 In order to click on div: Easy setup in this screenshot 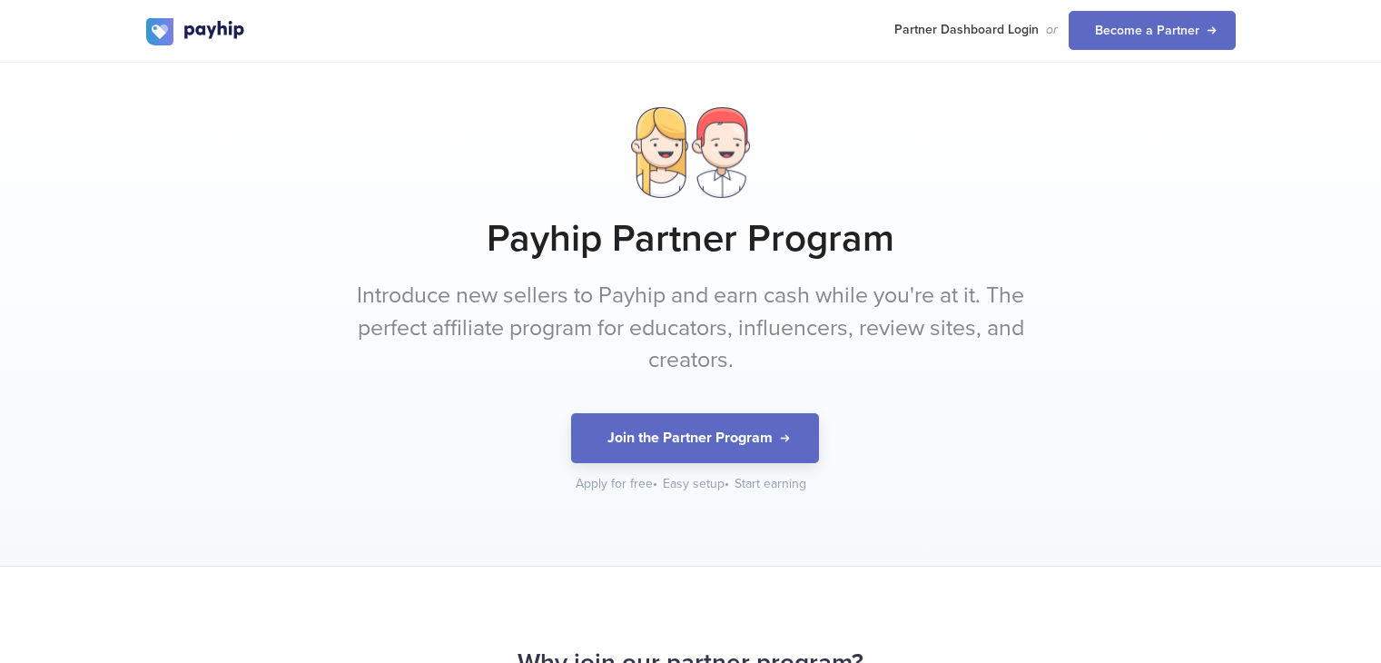, I will do `click(696, 484)`.